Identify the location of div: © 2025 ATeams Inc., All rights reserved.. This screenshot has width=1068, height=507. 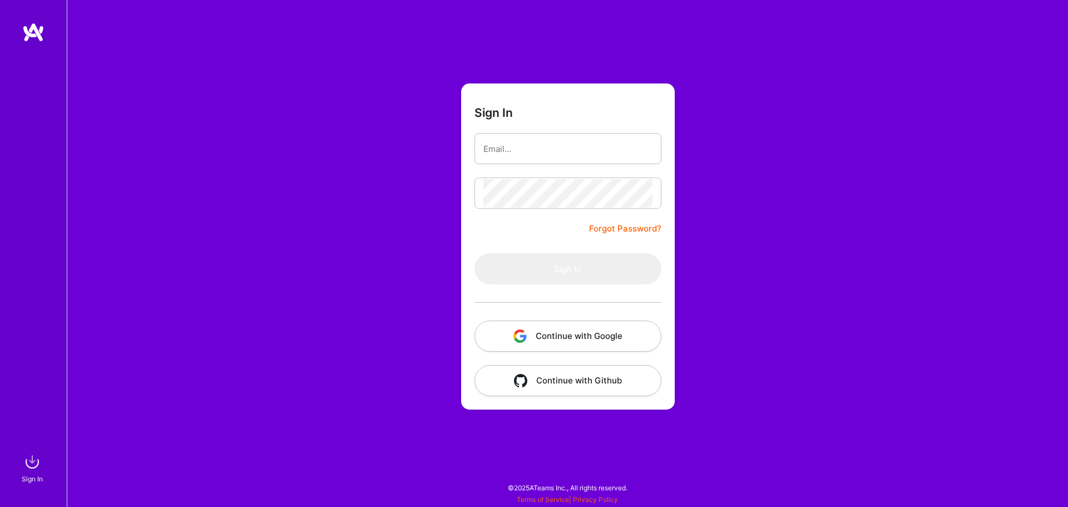
(567, 487).